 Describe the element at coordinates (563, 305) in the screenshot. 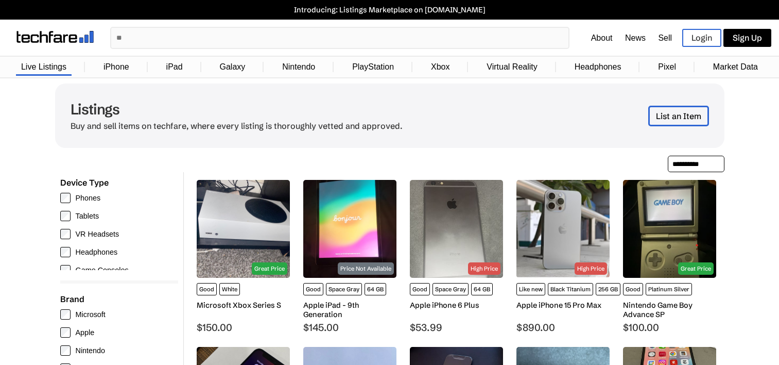

I see `div: Apple iPhone 15 Pro Max` at that location.